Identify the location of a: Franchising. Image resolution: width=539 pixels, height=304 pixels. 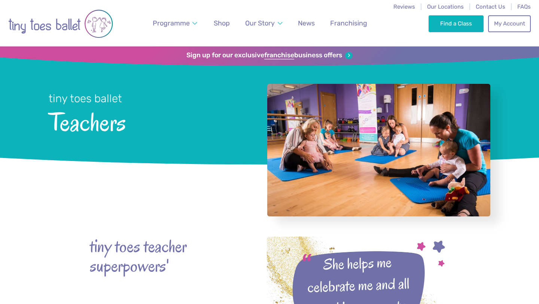
(348, 23).